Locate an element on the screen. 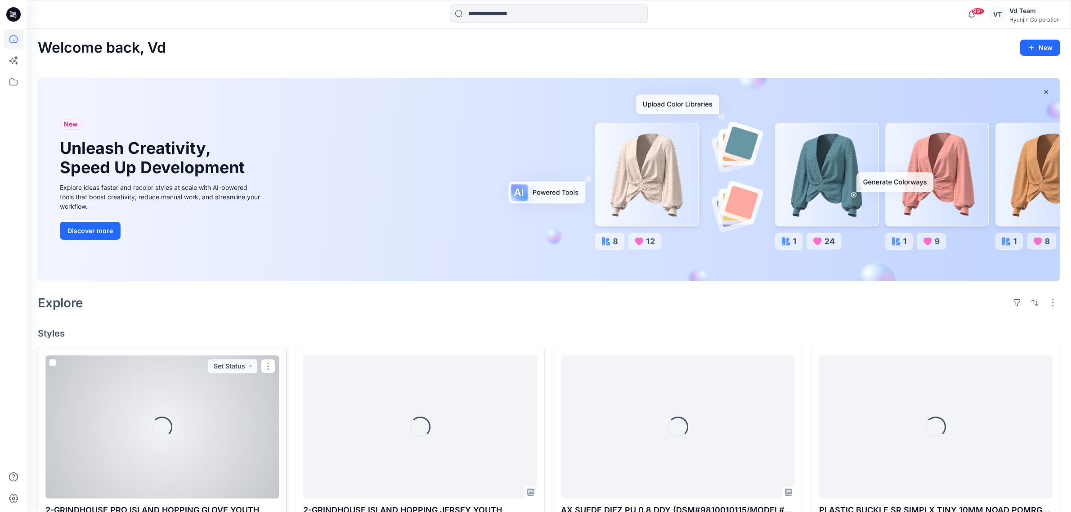 This screenshot has width=1071, height=512. h2: Welcome back, Vd is located at coordinates (102, 48).